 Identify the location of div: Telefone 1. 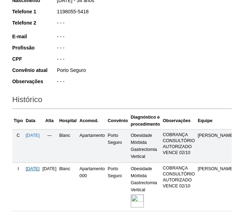
(34, 12).